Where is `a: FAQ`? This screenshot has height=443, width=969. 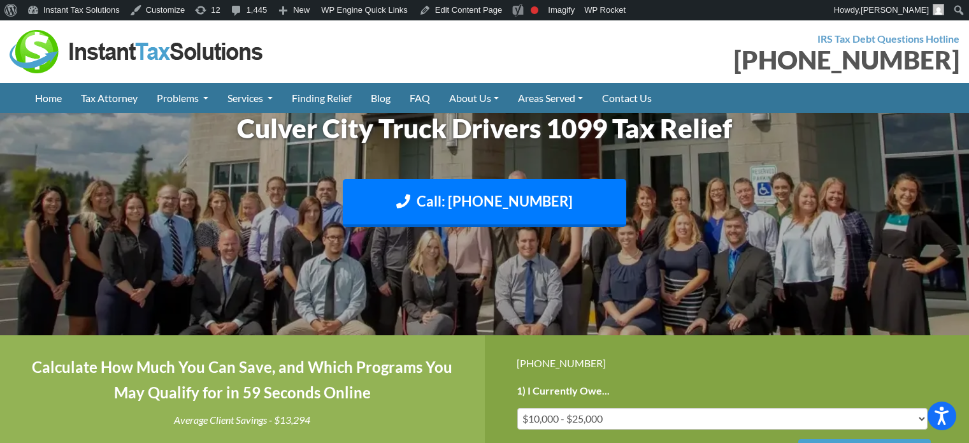 a: FAQ is located at coordinates (420, 97).